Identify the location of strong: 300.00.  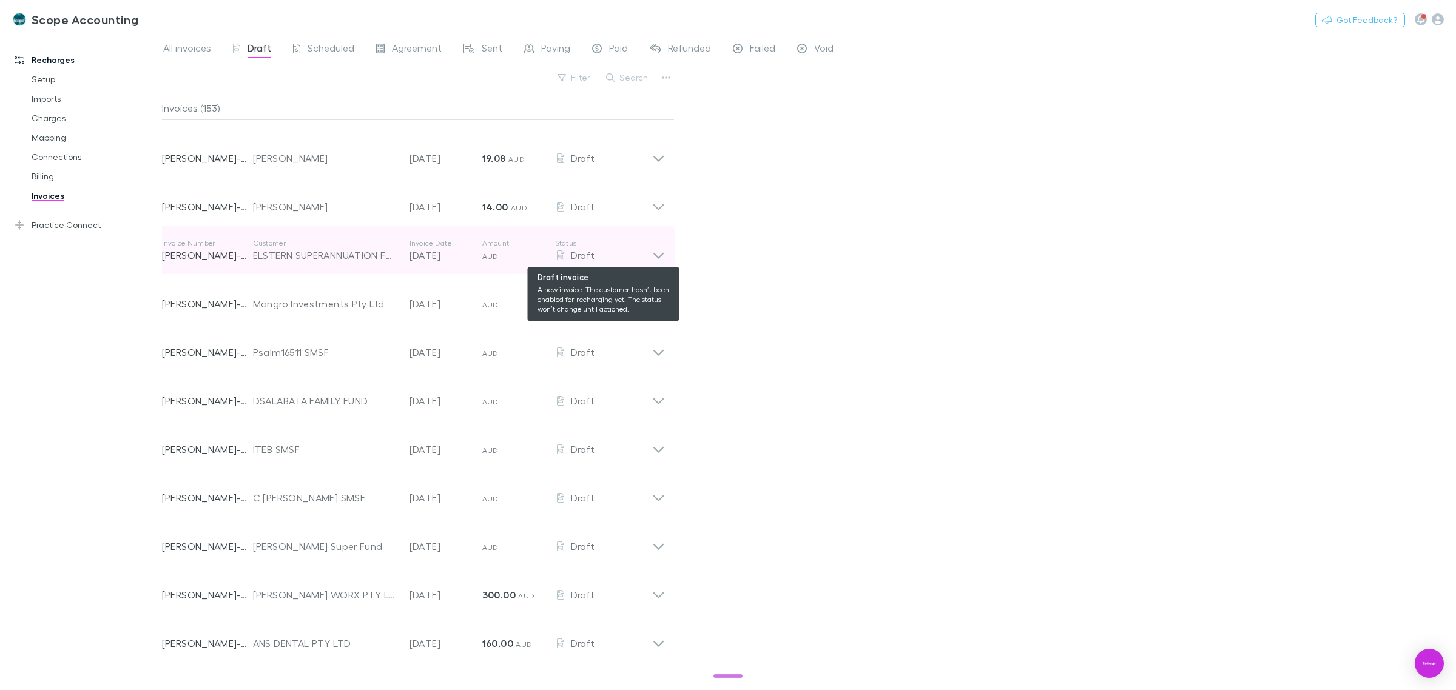
(499, 595).